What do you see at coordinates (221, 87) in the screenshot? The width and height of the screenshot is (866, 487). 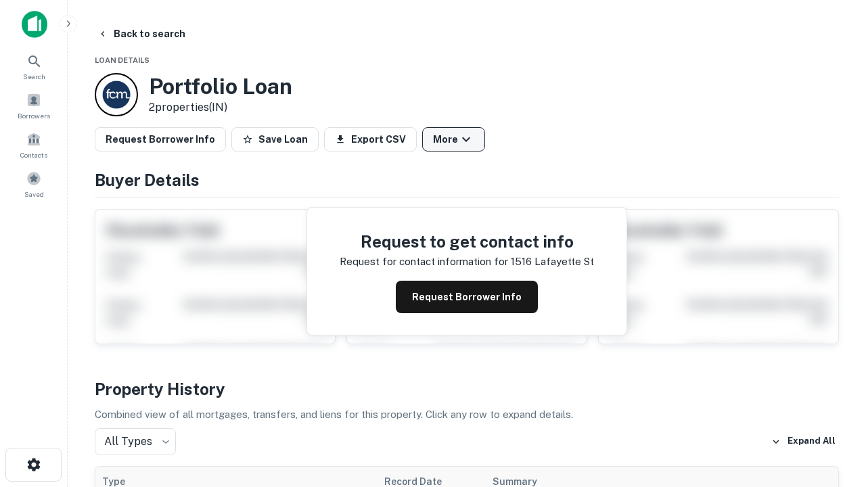 I see `h3: Portfolio Loan` at bounding box center [221, 87].